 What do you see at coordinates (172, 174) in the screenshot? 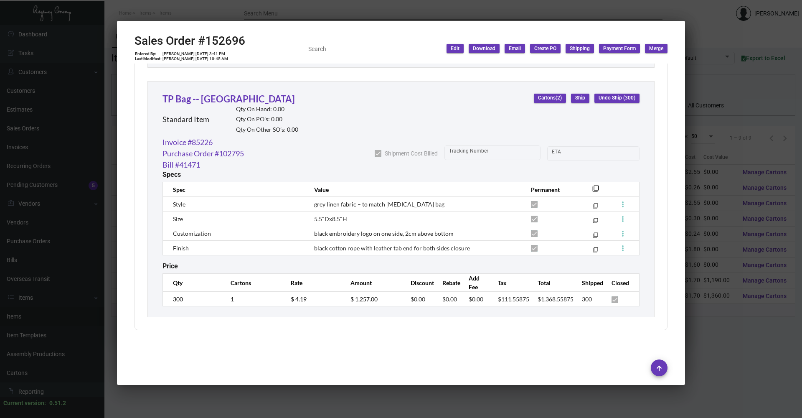
I see `h2: Specs` at bounding box center [172, 174].